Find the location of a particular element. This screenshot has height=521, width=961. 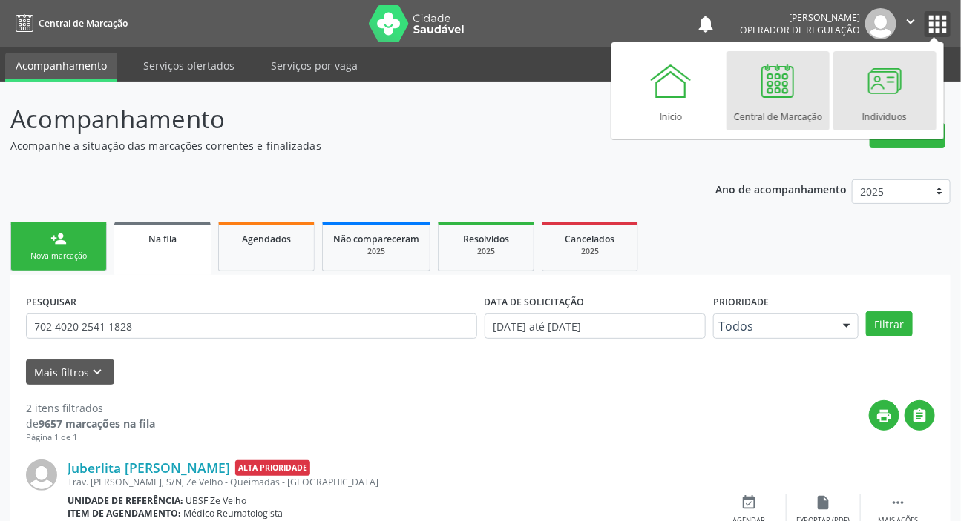

div: 2 itens filtrados is located at coordinates (91, 408).